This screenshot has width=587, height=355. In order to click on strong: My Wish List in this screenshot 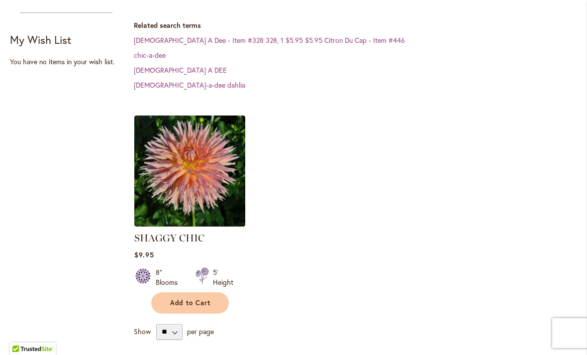, I will do `click(40, 39)`.